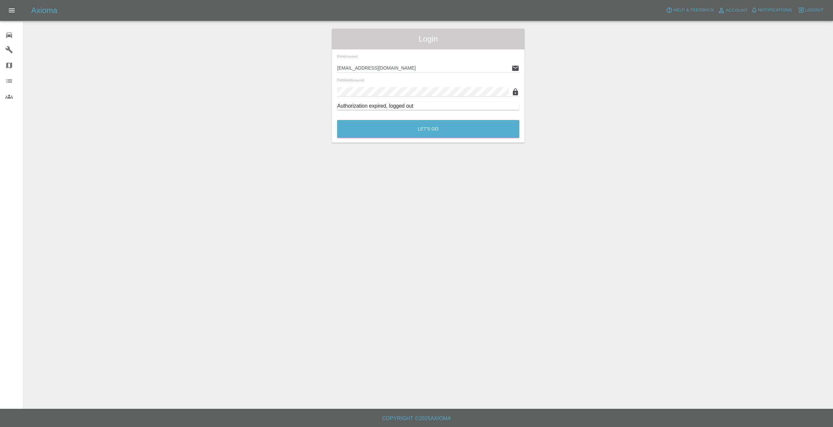 The height and width of the screenshot is (427, 833). Describe the element at coordinates (348, 56) in the screenshot. I see `span: Email` at that location.